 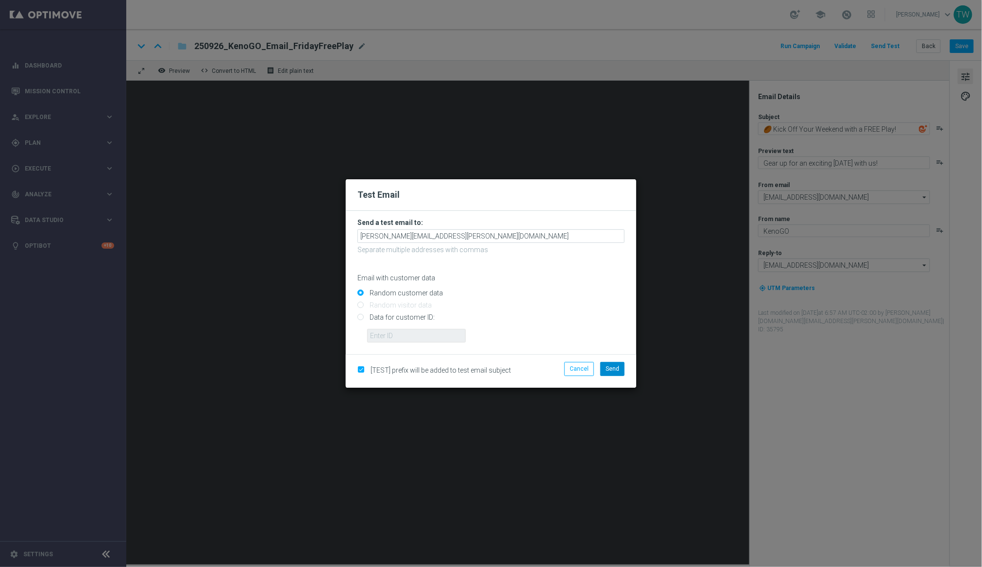 I want to click on p: Separate multiple addresses with commas, so click(x=491, y=250).